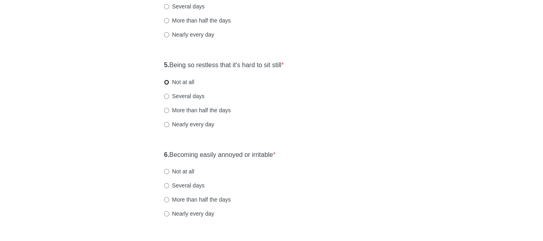 The height and width of the screenshot is (241, 543). I want to click on label: Becoming easily annoyed or irritable, so click(220, 155).